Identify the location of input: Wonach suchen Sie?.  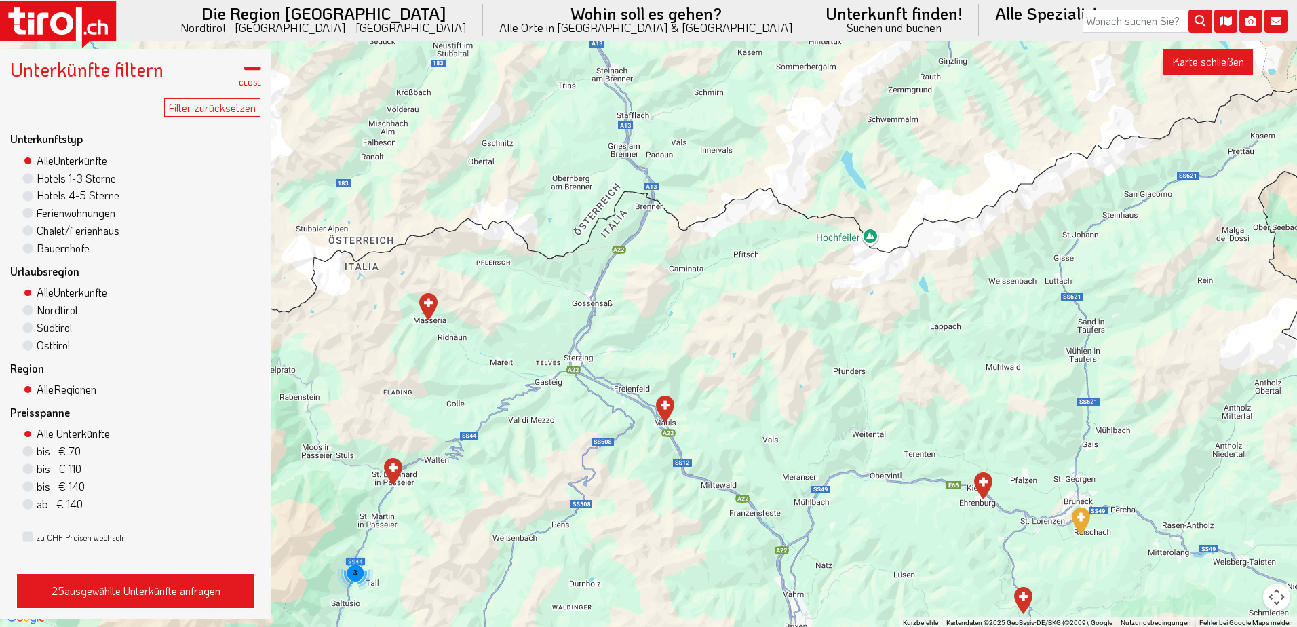
(1147, 21).